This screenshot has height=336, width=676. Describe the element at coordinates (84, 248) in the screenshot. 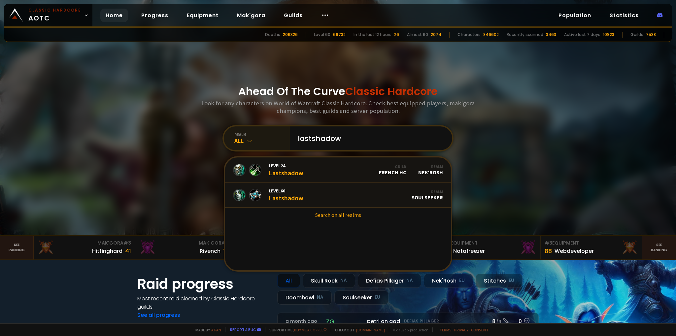

I see `a: Mak'Gora#3Hittinghard41` at that location.